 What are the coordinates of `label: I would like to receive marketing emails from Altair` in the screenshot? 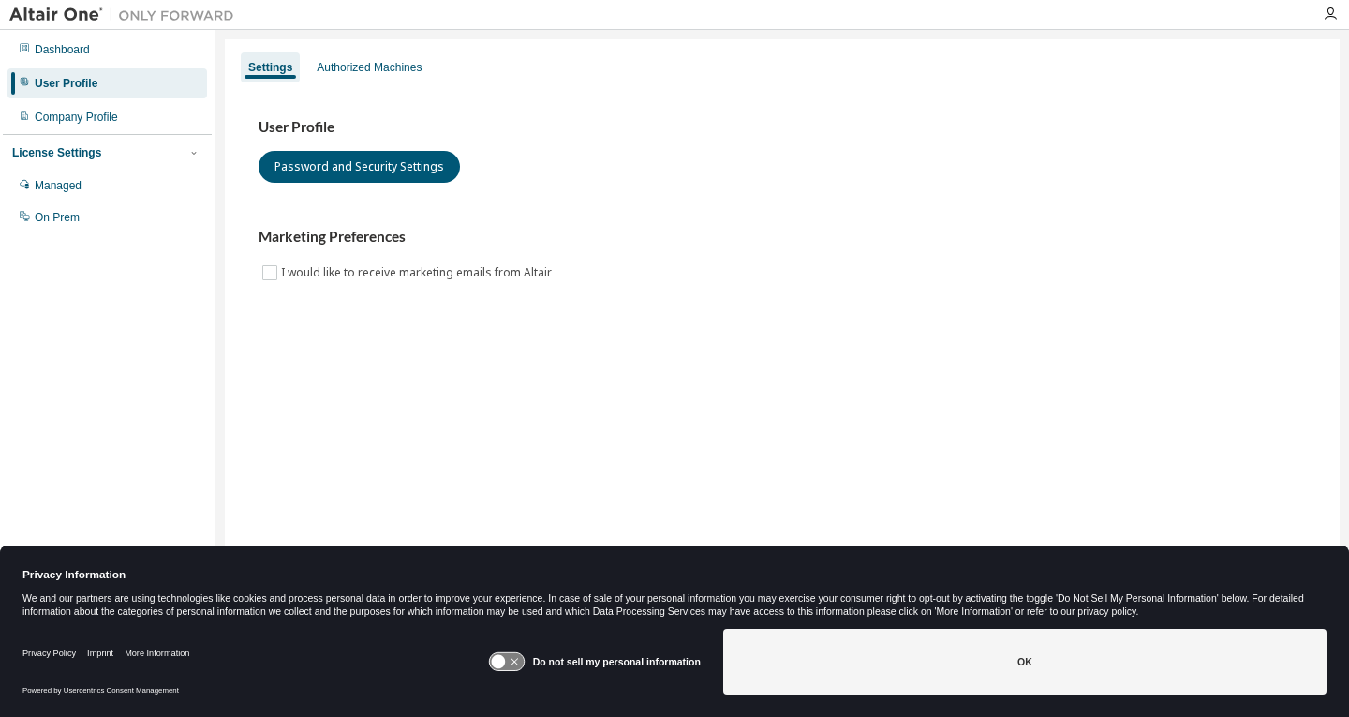 It's located at (418, 273).